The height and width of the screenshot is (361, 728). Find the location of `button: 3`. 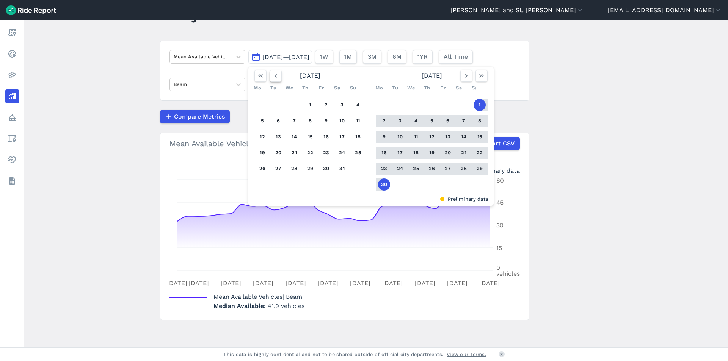

button: 3 is located at coordinates (342, 105).